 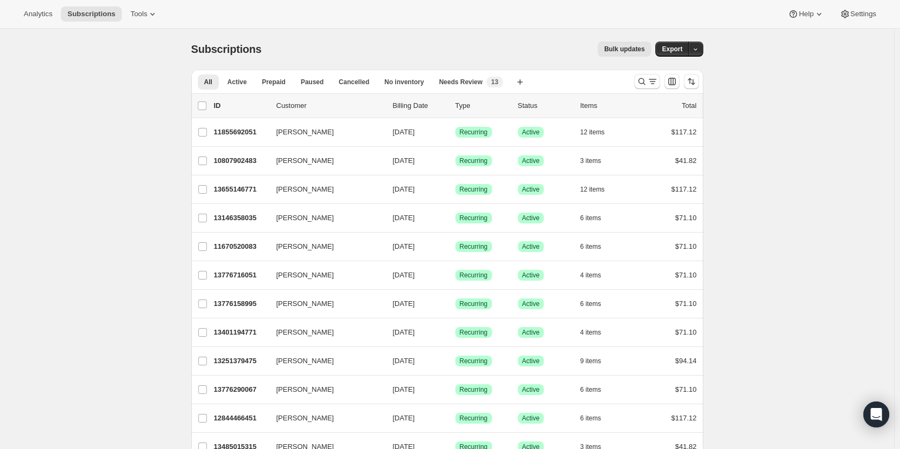 What do you see at coordinates (806, 14) in the screenshot?
I see `button: Help` at bounding box center [806, 14].